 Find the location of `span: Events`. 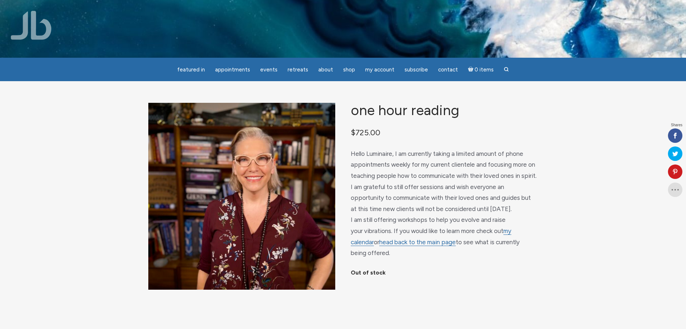

span: Events is located at coordinates (269, 70).